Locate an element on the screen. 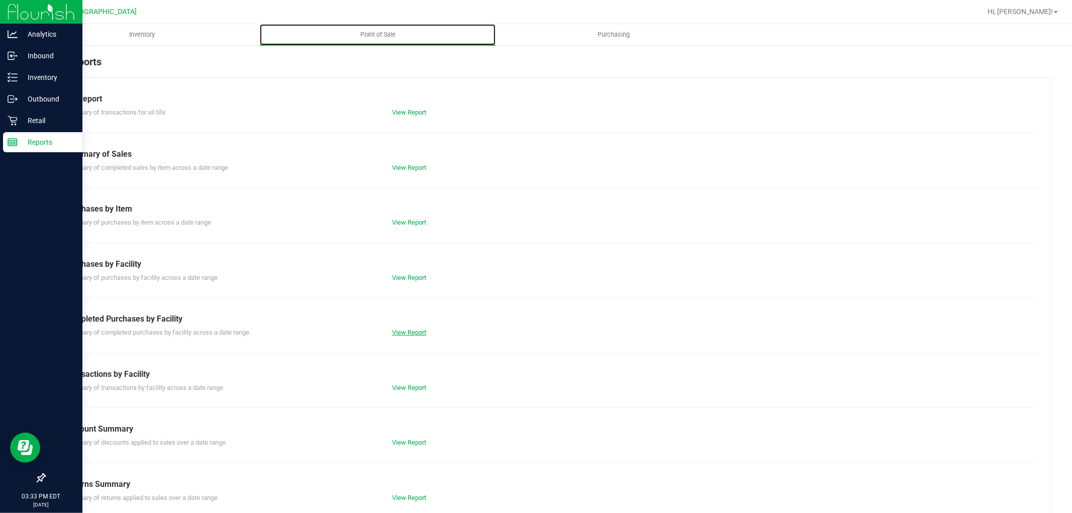 The image size is (1072, 513). div: Summary of Sales is located at coordinates (548, 154).